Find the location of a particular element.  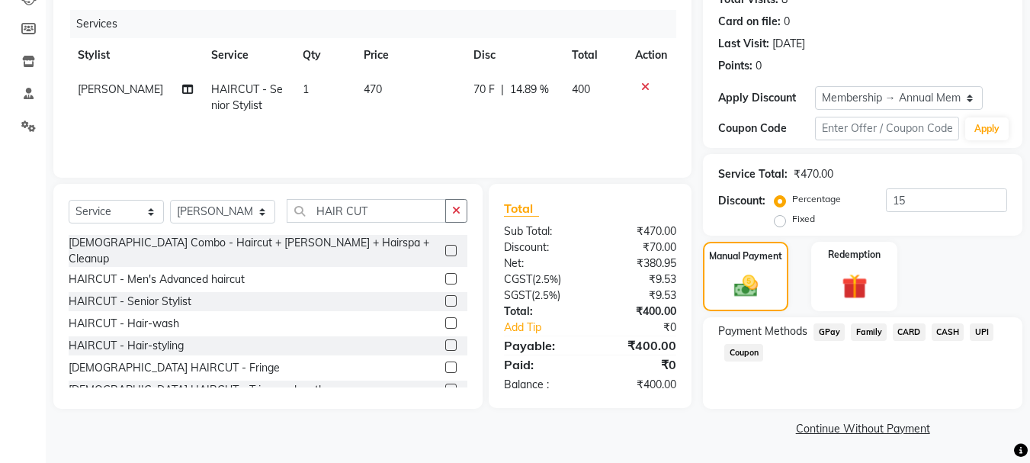

img: _cash.svg is located at coordinates (745, 286).